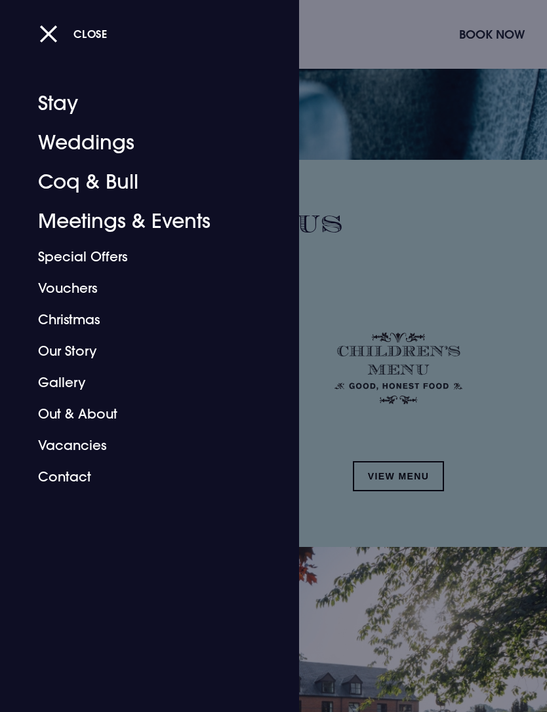 This screenshot has height=712, width=547. What do you see at coordinates (142, 320) in the screenshot?
I see `a: Christmas` at bounding box center [142, 320].